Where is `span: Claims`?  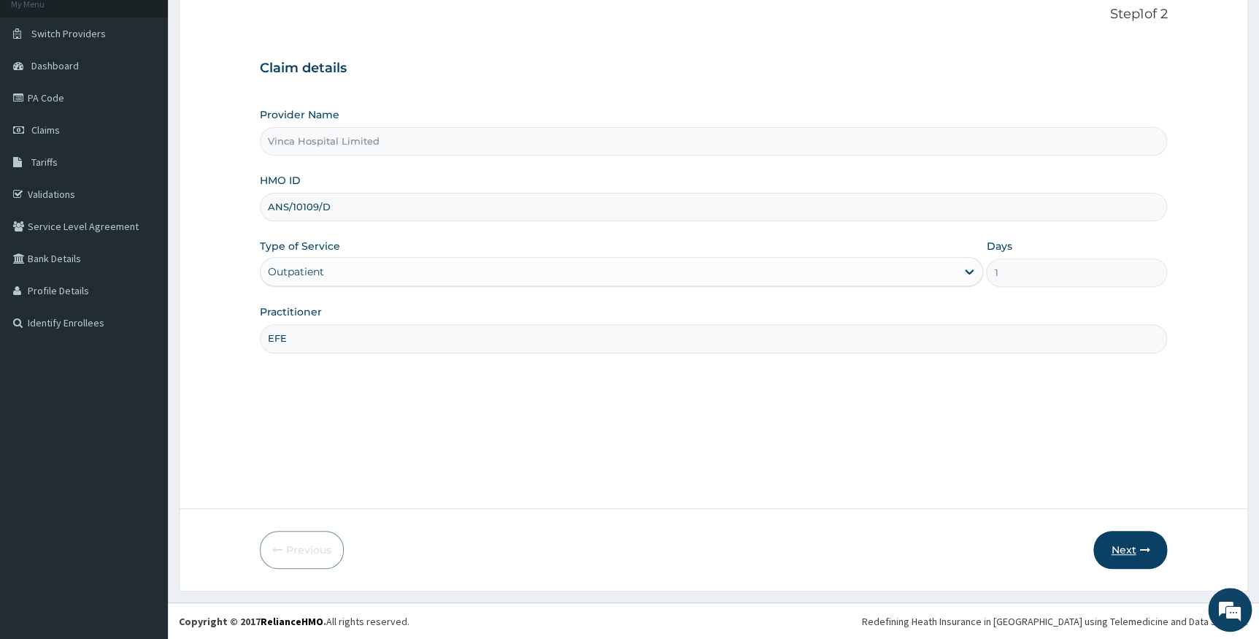 span: Claims is located at coordinates (45, 130).